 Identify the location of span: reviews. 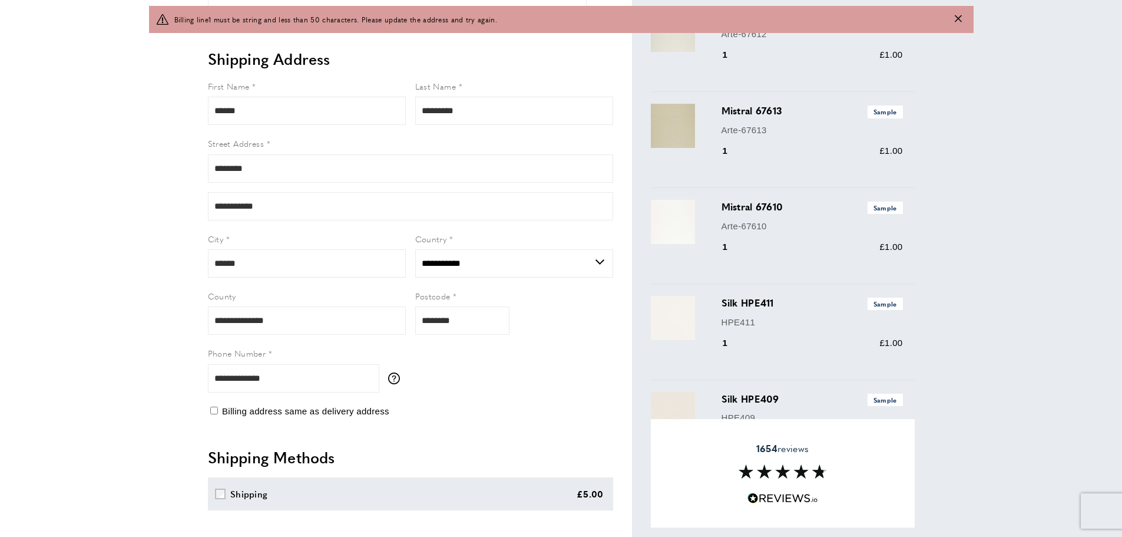
(782, 448).